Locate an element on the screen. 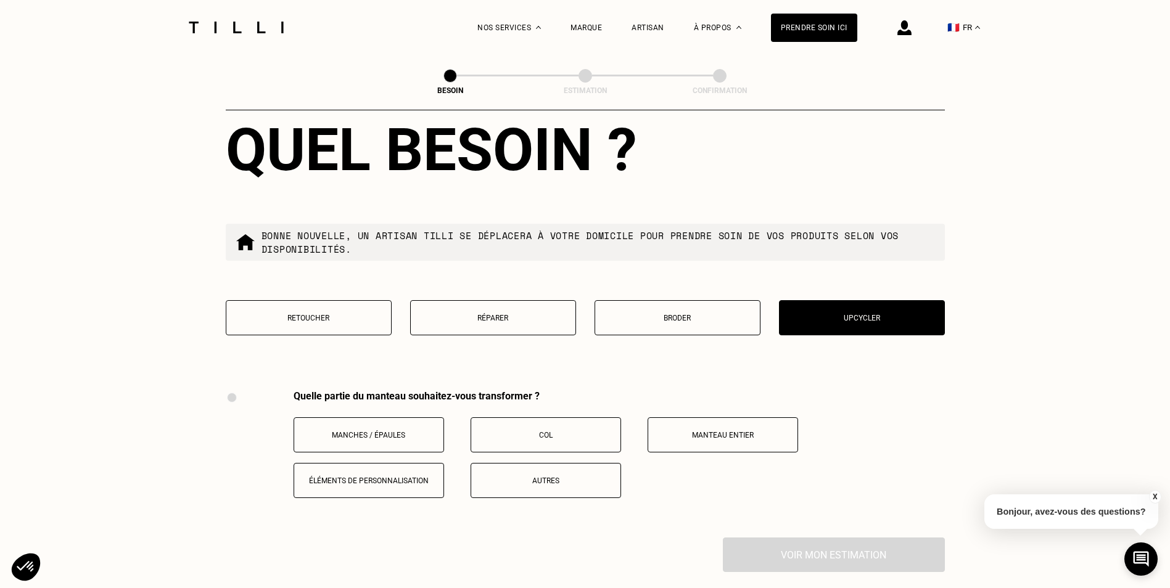 This screenshot has width=1170, height=588. p: Manteau entier is located at coordinates (723, 435).